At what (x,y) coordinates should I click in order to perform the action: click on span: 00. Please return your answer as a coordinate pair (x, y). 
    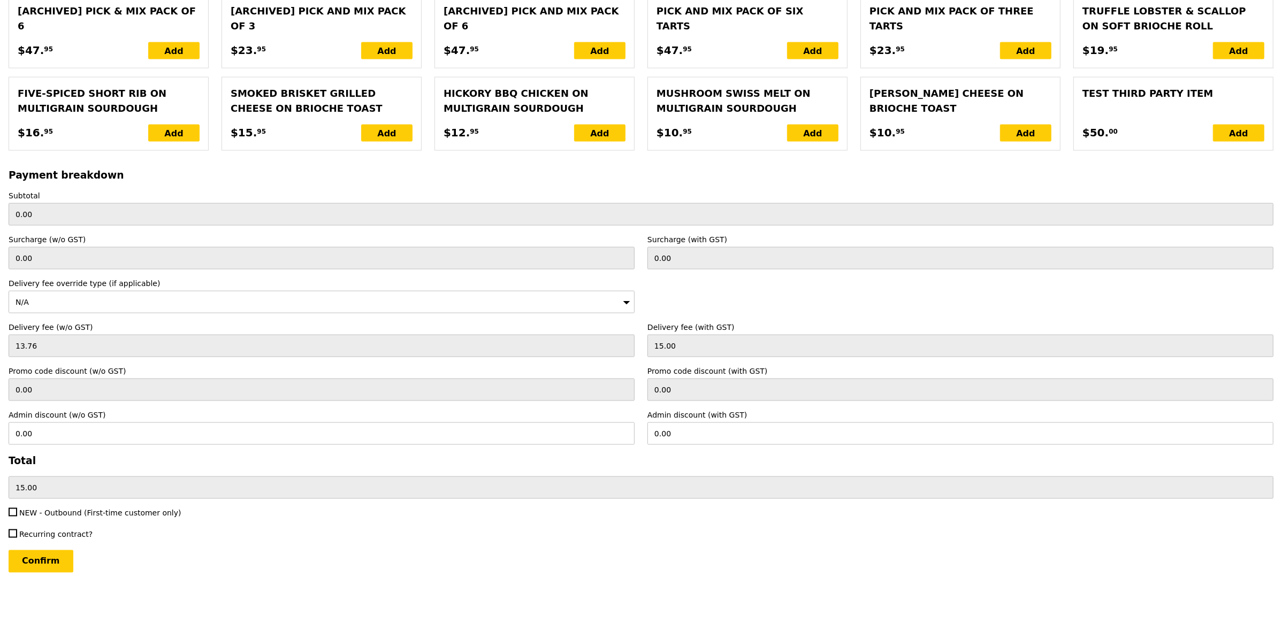
    Looking at the image, I should click on (1113, 132).